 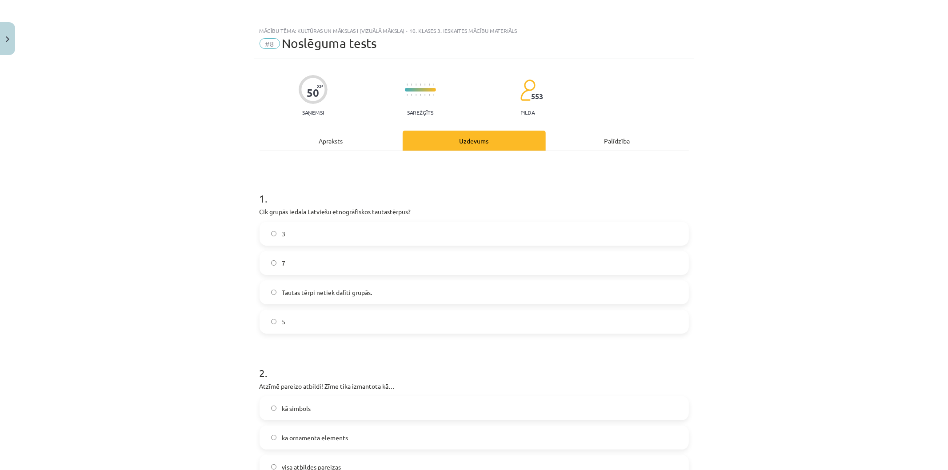 What do you see at coordinates (284, 234) in the screenshot?
I see `span: 3` at bounding box center [284, 234].